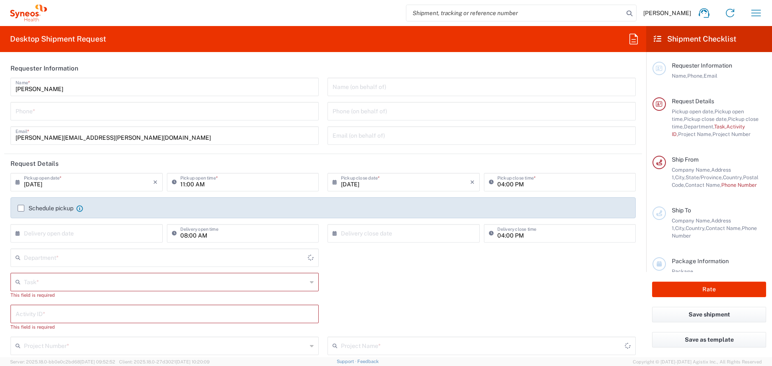 This screenshot has height=366, width=772. Describe the element at coordinates (709, 339) in the screenshot. I see `button: Save as template` at that location.